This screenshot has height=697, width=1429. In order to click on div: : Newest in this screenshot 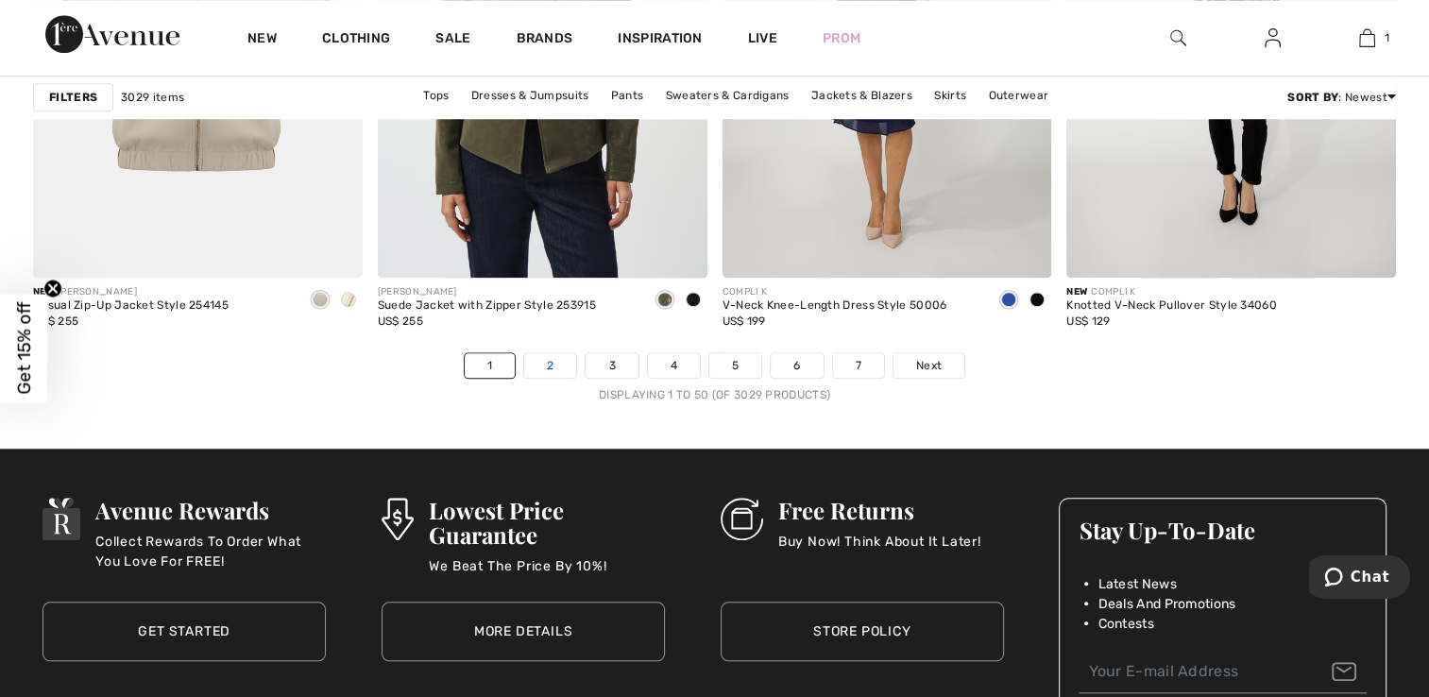, I will do `click(1341, 97)`.